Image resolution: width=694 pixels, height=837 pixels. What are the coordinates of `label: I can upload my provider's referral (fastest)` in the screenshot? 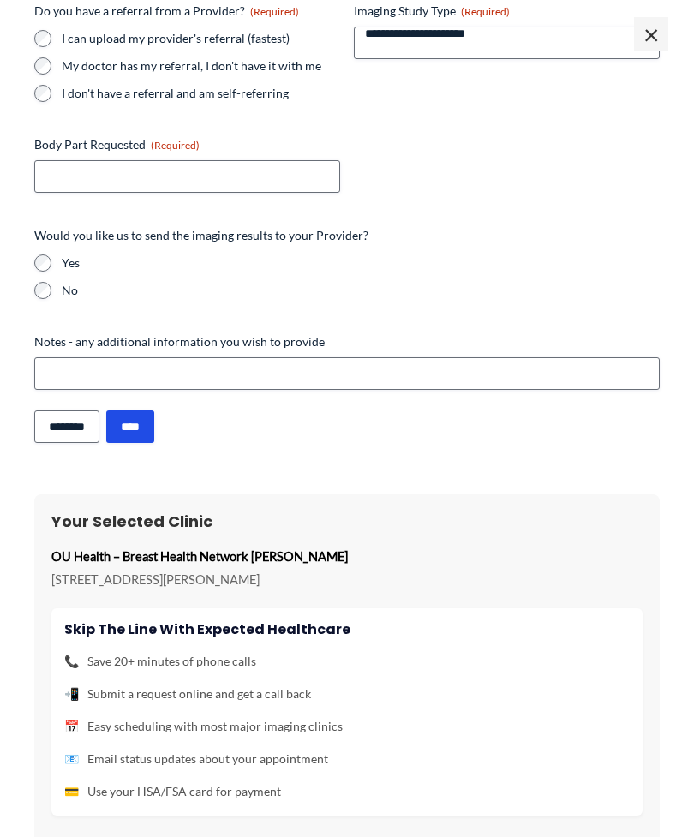 It's located at (200, 39).